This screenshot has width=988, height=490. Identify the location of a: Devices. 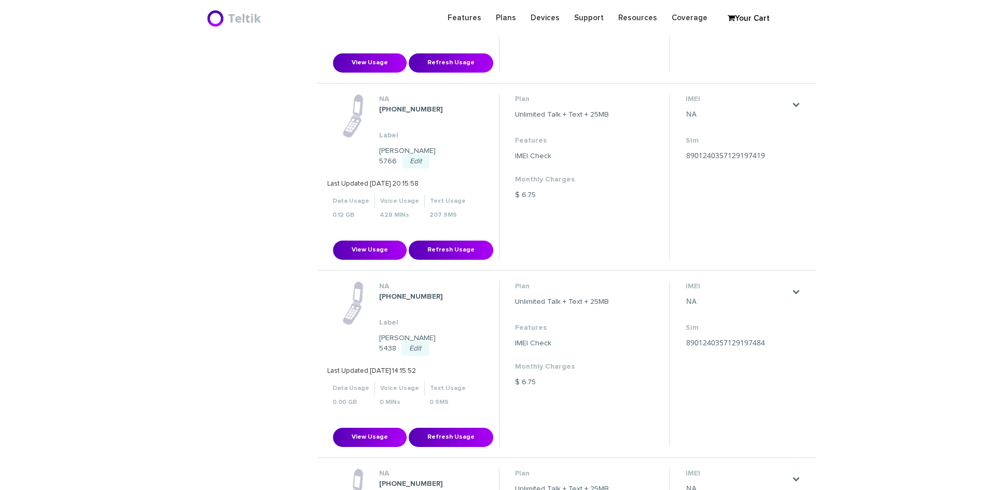
(545, 18).